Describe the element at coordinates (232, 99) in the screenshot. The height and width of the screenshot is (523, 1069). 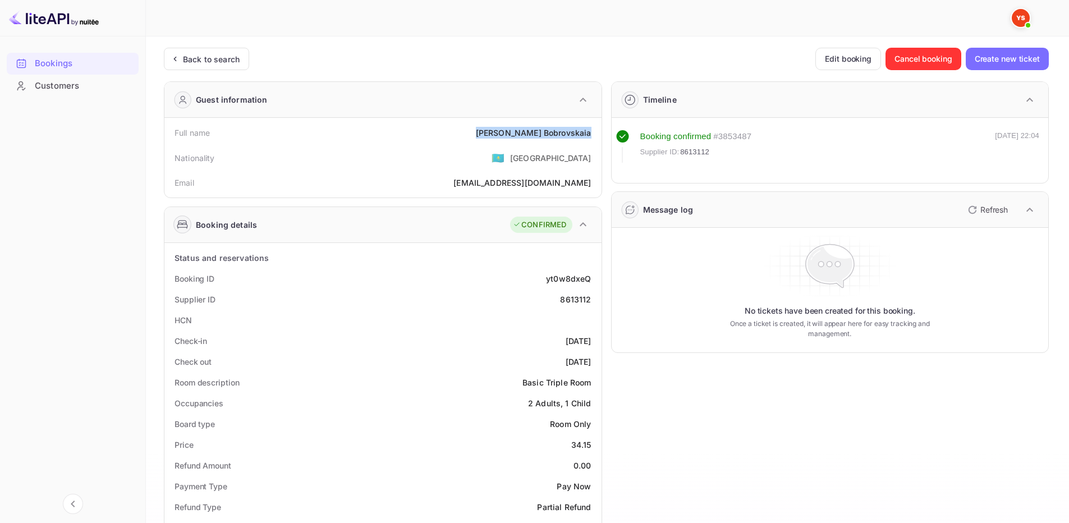
I see `div: Guest information` at that location.